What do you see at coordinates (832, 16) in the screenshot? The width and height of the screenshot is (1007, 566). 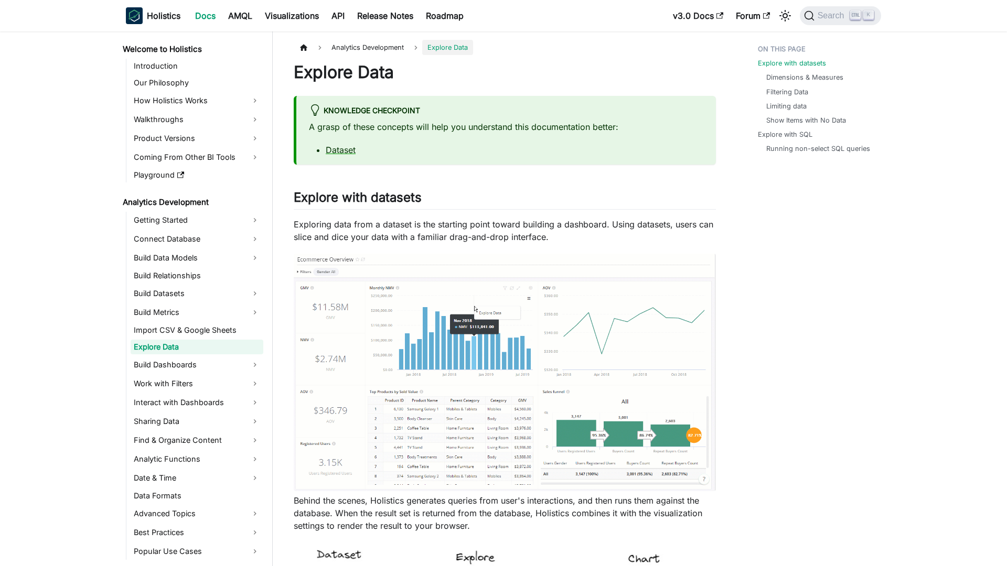 I see `span: Search` at bounding box center [832, 16].